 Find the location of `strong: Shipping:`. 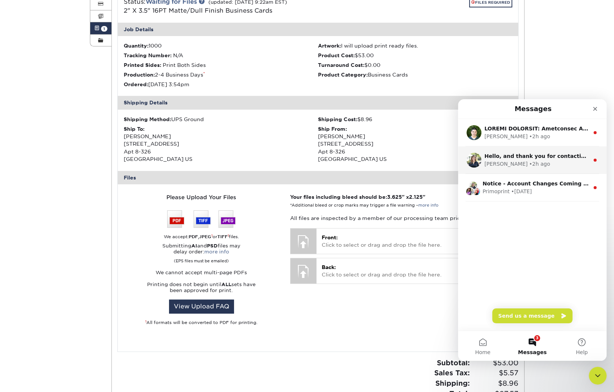

strong: Shipping: is located at coordinates (452, 383).